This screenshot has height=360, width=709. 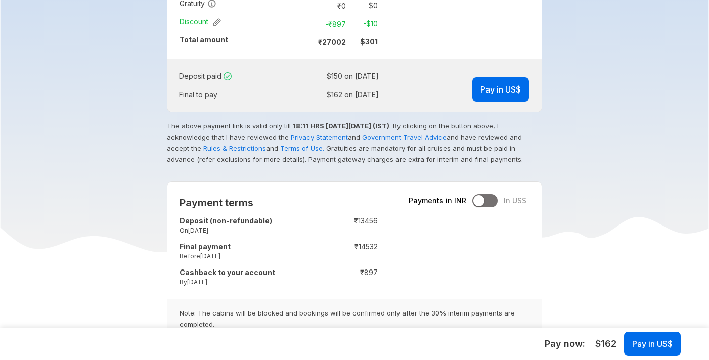 I want to click on span: $ 162, so click(x=606, y=344).